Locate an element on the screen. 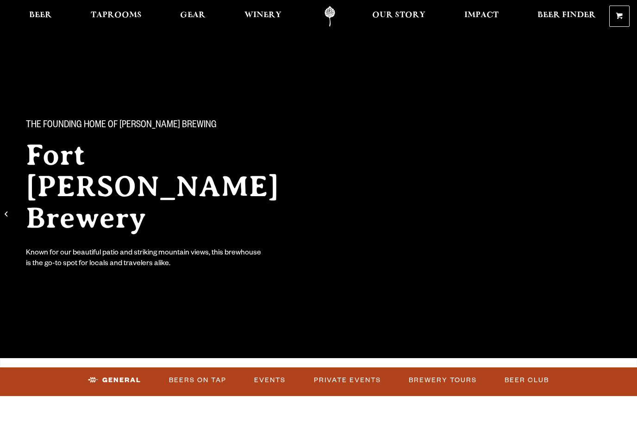 The width and height of the screenshot is (637, 428). a: Events is located at coordinates (270, 380).